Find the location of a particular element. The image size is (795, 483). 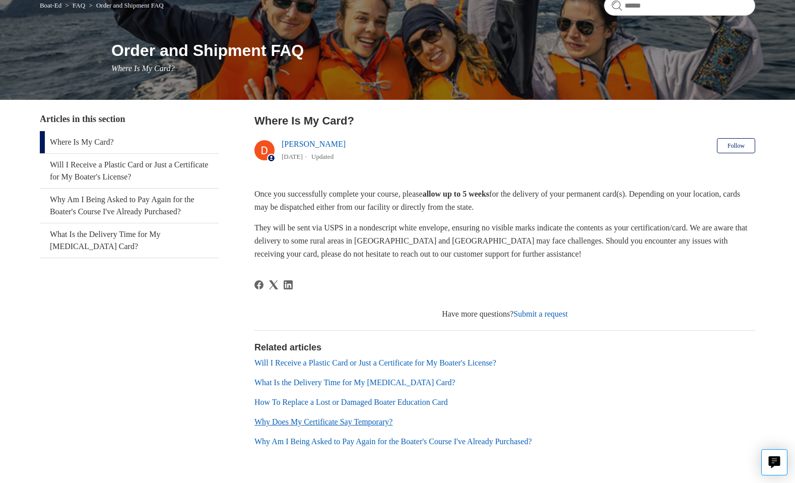

time: 04/15/2024, 17:31 is located at coordinates (292, 156).